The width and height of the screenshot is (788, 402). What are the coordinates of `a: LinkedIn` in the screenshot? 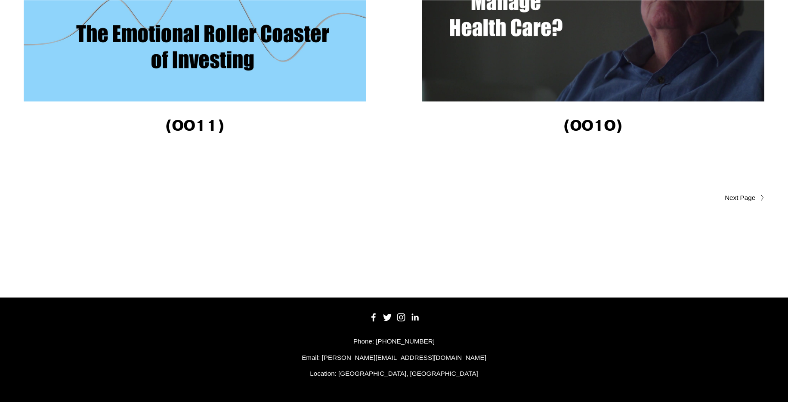 It's located at (415, 318).